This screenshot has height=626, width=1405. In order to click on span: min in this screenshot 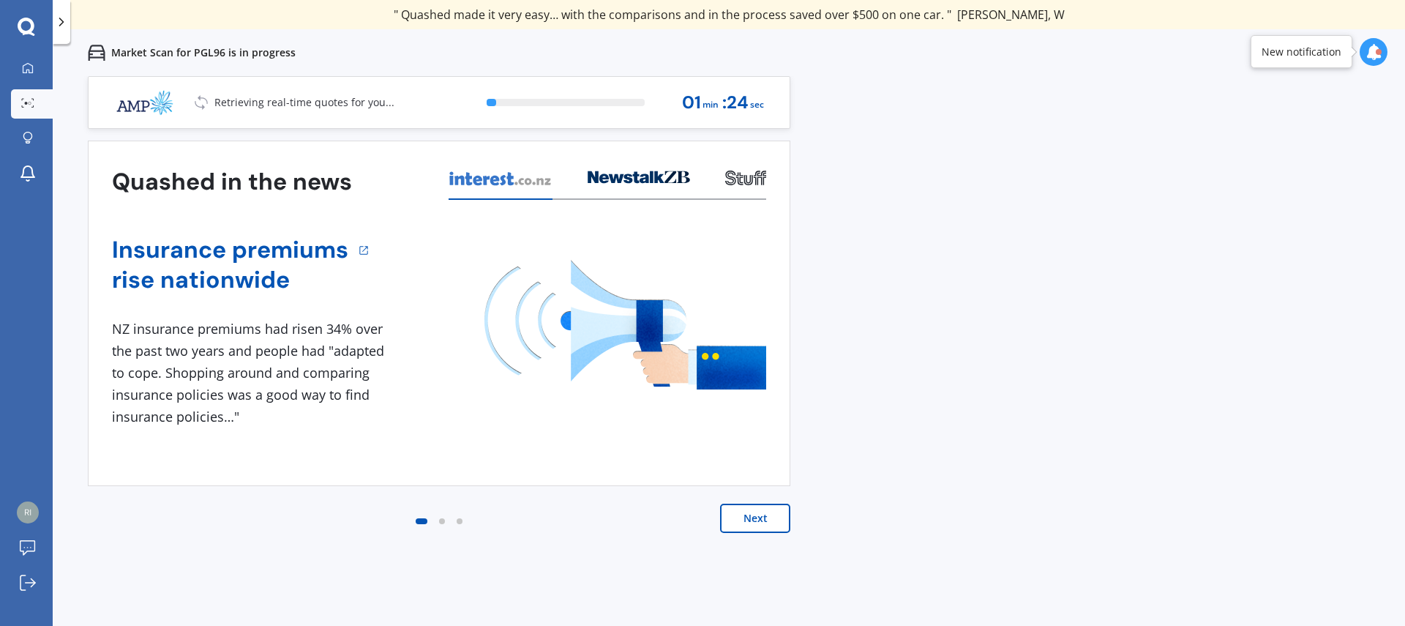, I will do `click(710, 105)`.